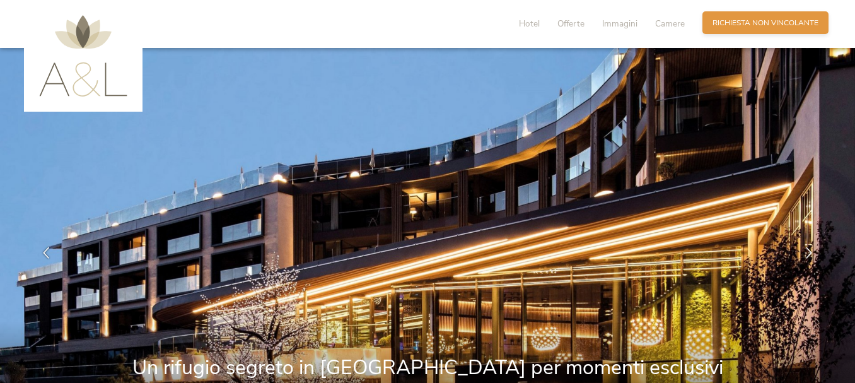 The width and height of the screenshot is (855, 383). What do you see at coordinates (669, 23) in the screenshot?
I see `span: Camere` at bounding box center [669, 23].